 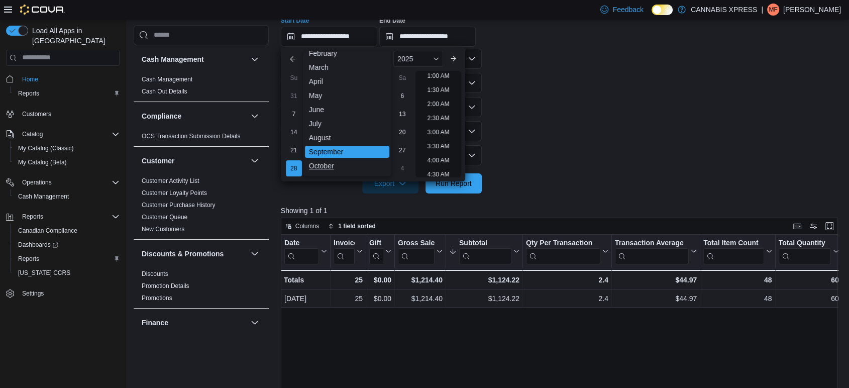 What do you see at coordinates (30, 79) in the screenshot?
I see `a: Home` at bounding box center [30, 79].